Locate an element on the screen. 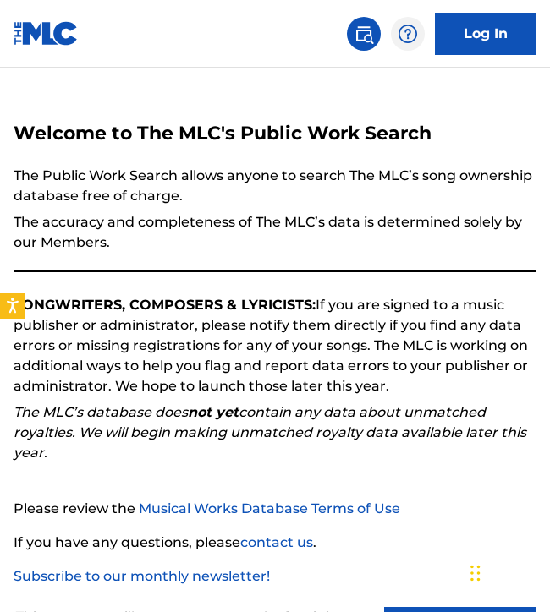 Image resolution: width=550 pixels, height=612 pixels. img: search is located at coordinates (364, 34).